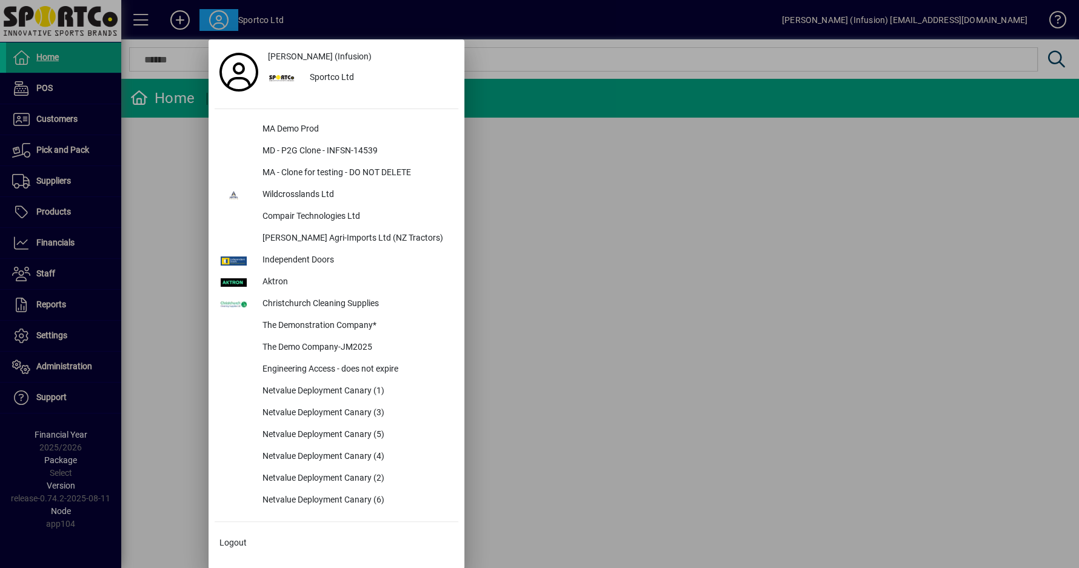 This screenshot has width=1079, height=568. Describe the element at coordinates (336, 457) in the screenshot. I see `button: Netvalue Deployment Canary (4)` at that location.